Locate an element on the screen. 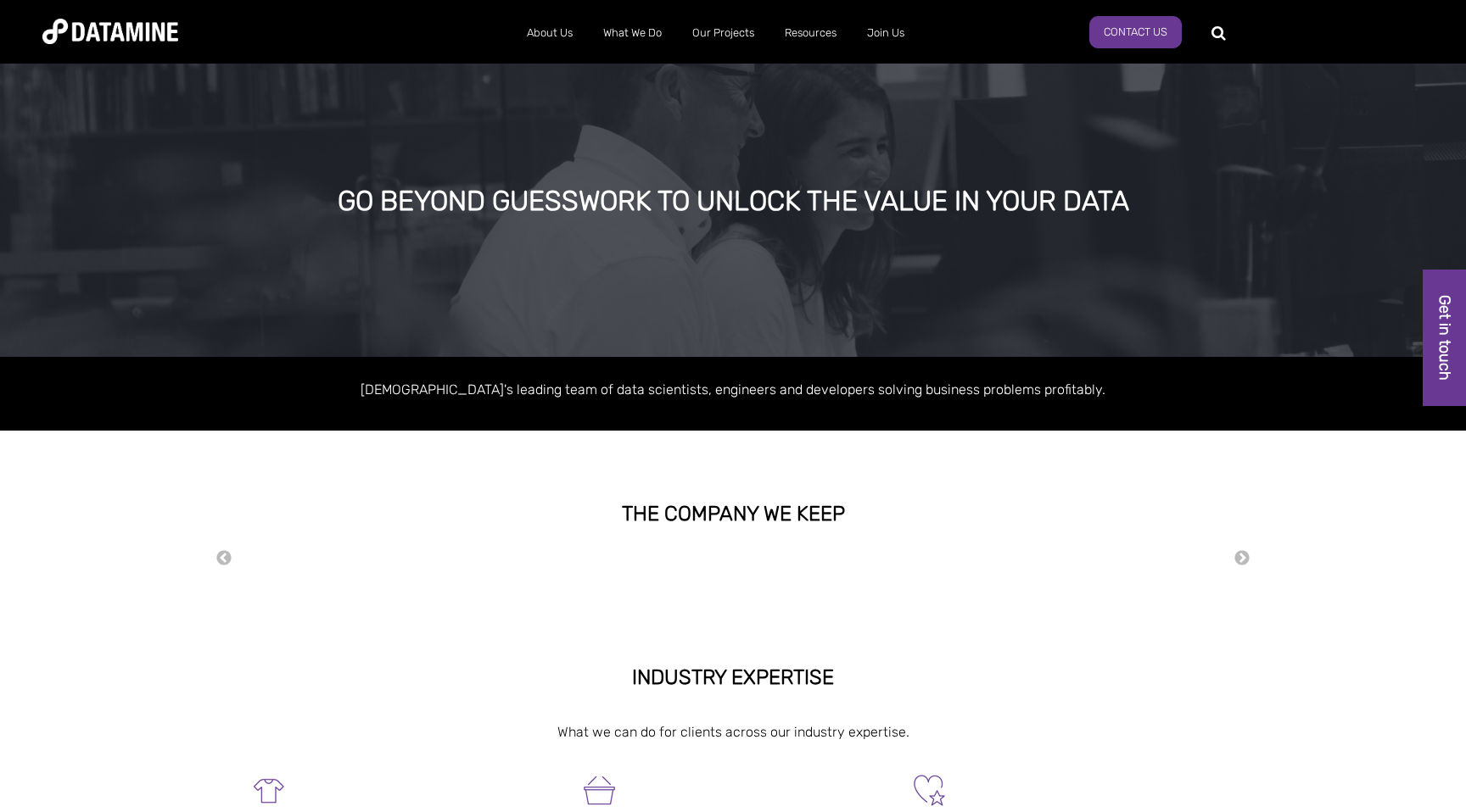 The width and height of the screenshot is (1466, 812). a: Join Us is located at coordinates (885, 33).